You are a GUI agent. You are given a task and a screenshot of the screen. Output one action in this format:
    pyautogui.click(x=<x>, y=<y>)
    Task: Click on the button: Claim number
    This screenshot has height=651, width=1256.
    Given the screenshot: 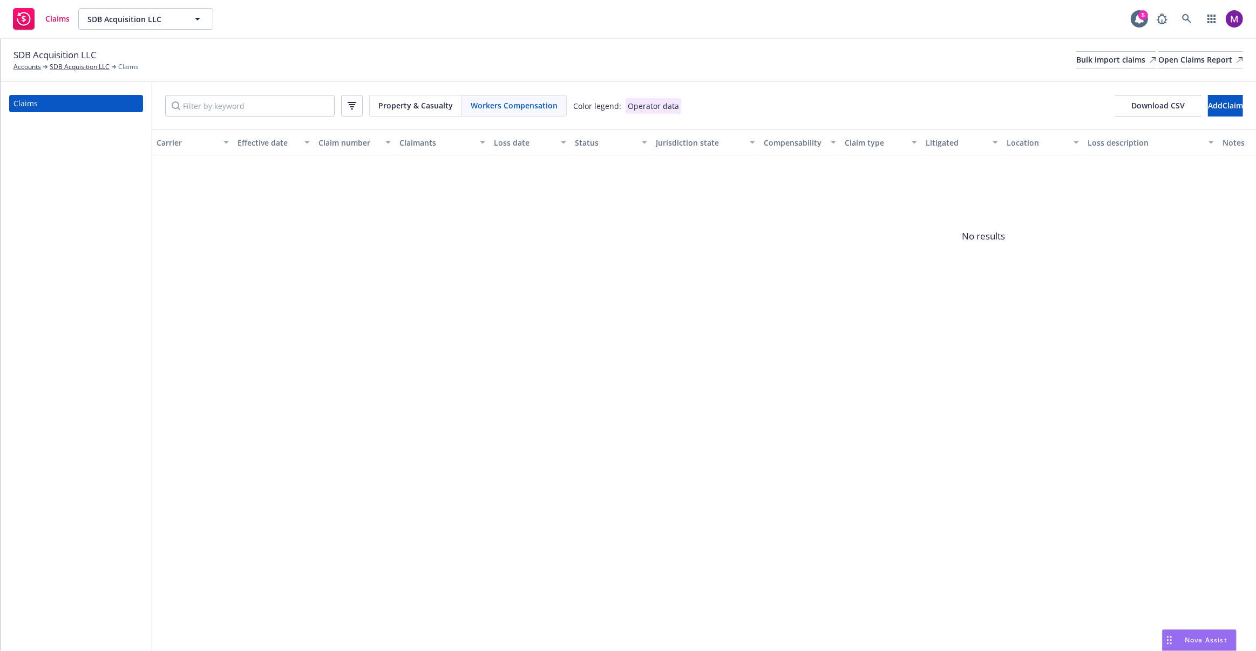 What is the action you would take?
    pyautogui.click(x=355, y=142)
    